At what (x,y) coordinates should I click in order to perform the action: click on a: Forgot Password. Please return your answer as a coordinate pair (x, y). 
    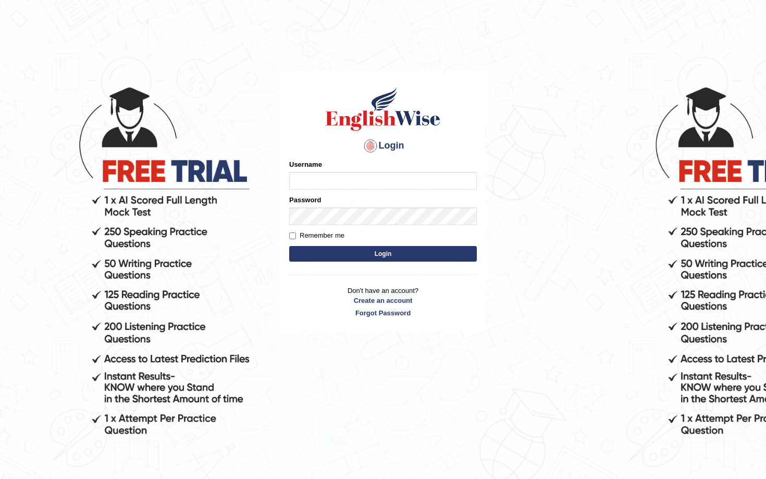
    Looking at the image, I should click on (383, 313).